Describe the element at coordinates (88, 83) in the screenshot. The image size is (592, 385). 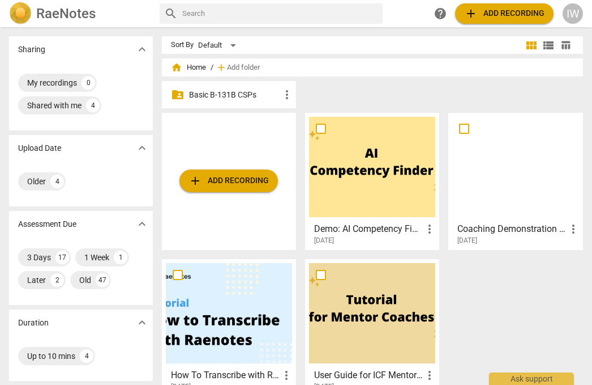
I see `div: 0` at that location.